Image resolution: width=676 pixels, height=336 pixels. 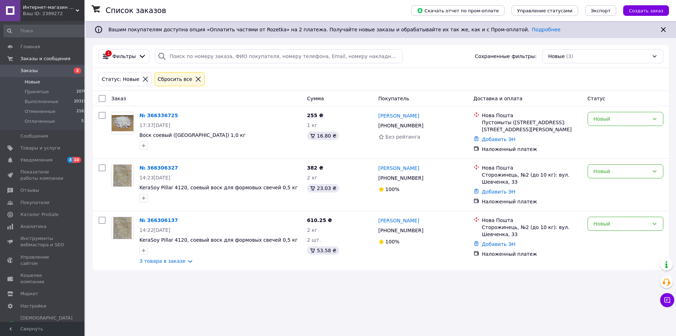 I want to click on span: Статус, so click(x=596, y=99).